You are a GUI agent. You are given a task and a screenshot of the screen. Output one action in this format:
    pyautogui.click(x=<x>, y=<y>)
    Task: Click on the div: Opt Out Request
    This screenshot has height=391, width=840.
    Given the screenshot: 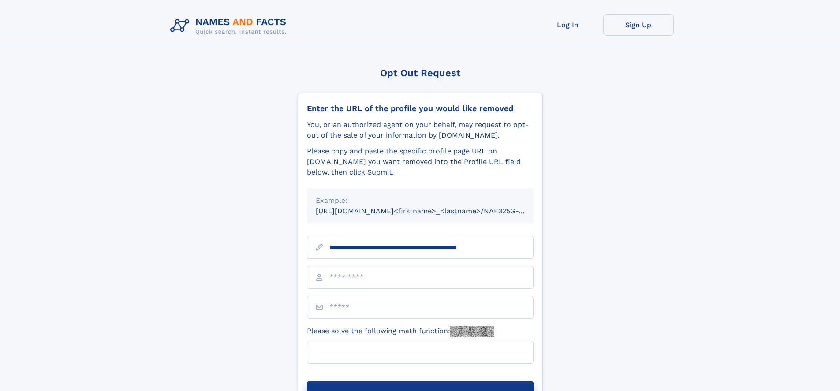 What is the action you would take?
    pyautogui.click(x=420, y=73)
    